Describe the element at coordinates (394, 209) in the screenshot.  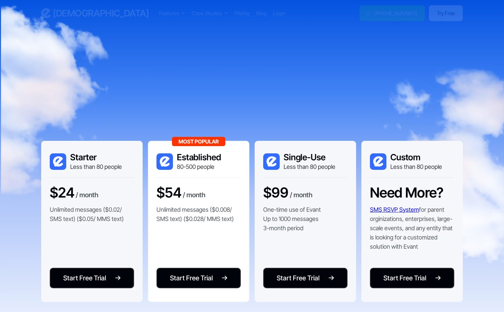
I see `a: SMS RSVP System` at that location.